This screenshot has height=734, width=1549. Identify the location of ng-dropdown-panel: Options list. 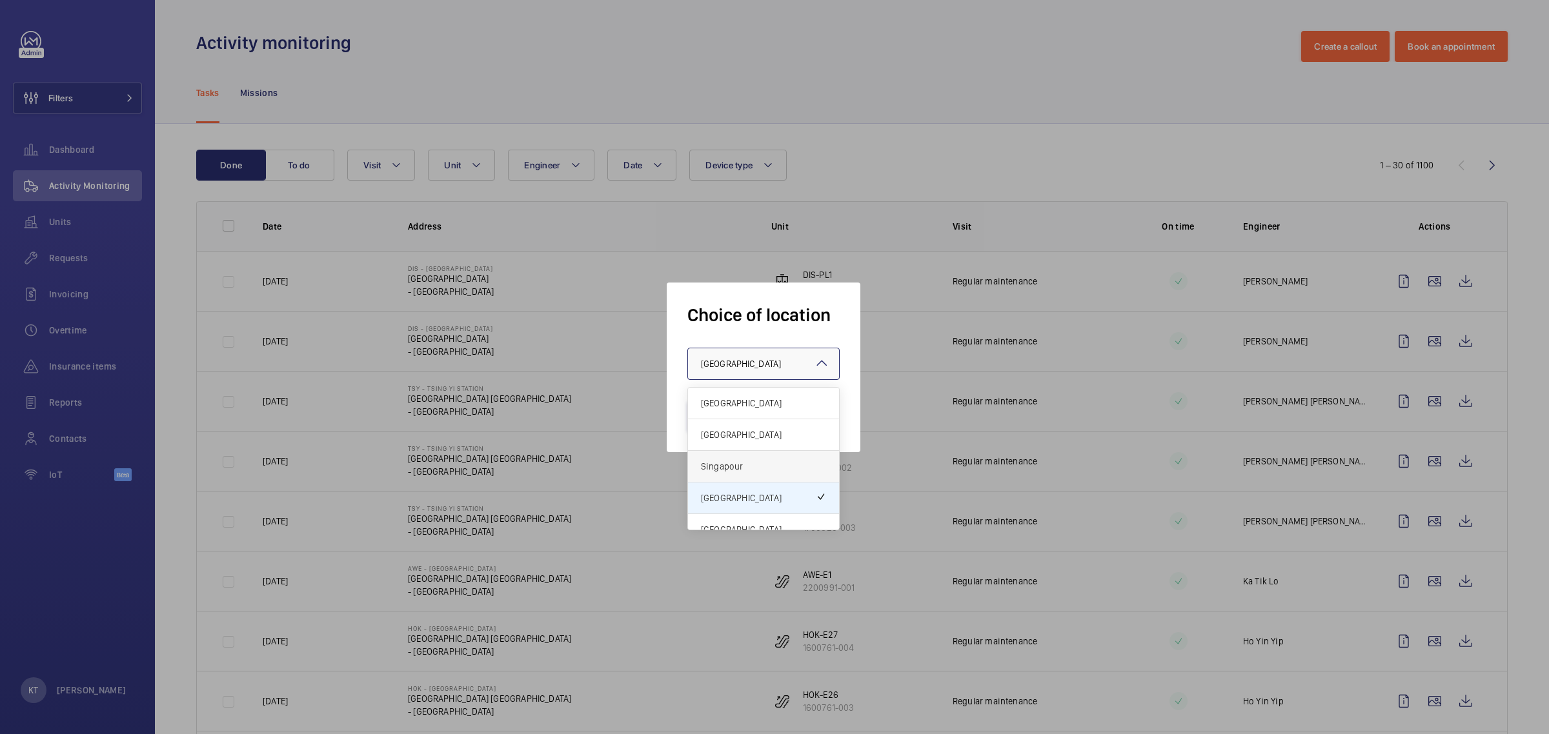
(763, 459).